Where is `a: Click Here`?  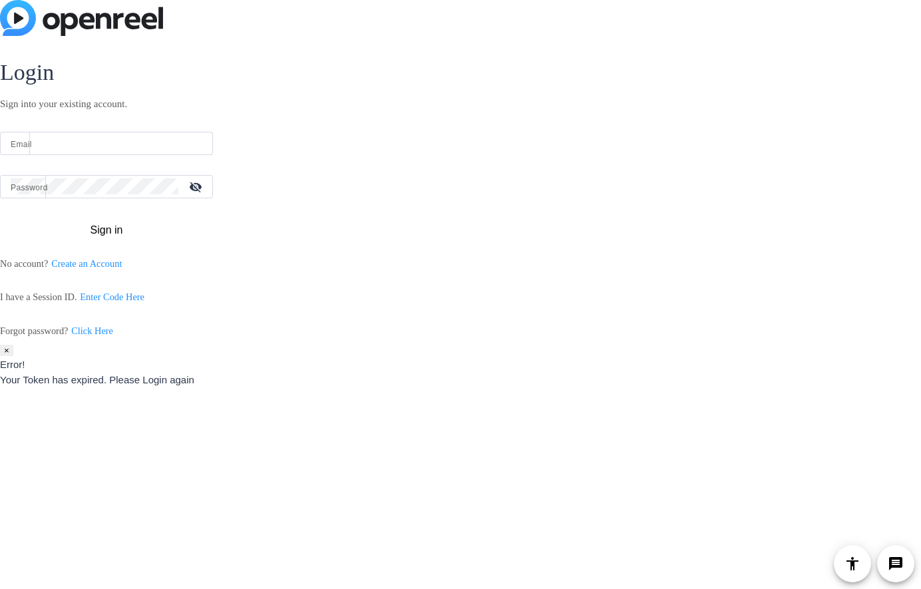 a: Click Here is located at coordinates (92, 331).